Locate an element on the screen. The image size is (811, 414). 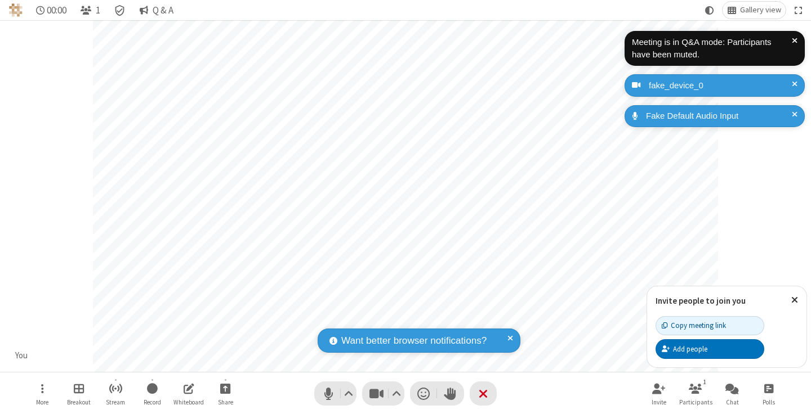
button: Start sharing is located at coordinates (225, 394).